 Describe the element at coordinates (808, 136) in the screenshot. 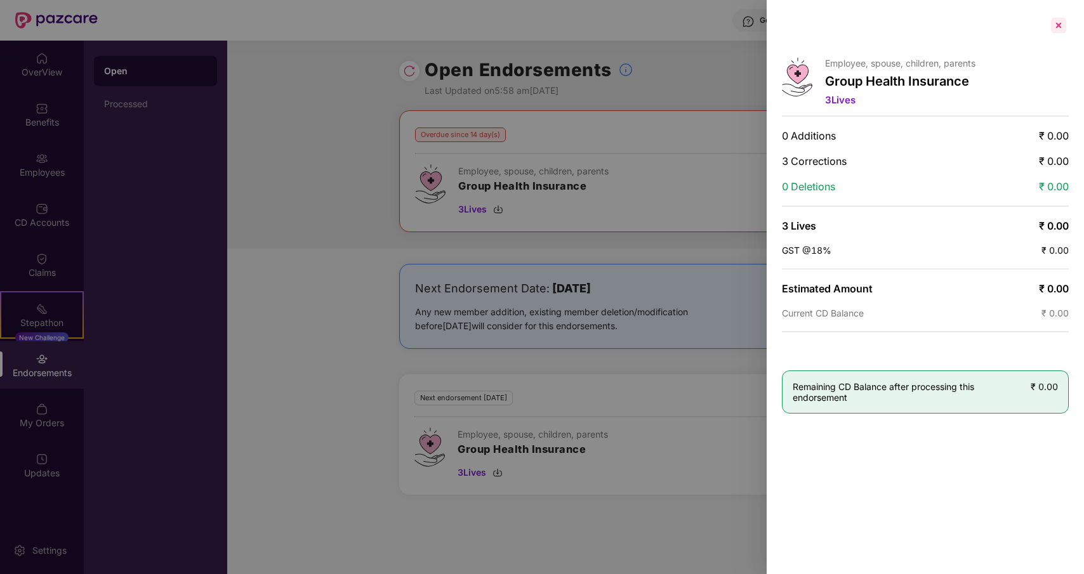

I see `span: 0 Additions` at that location.